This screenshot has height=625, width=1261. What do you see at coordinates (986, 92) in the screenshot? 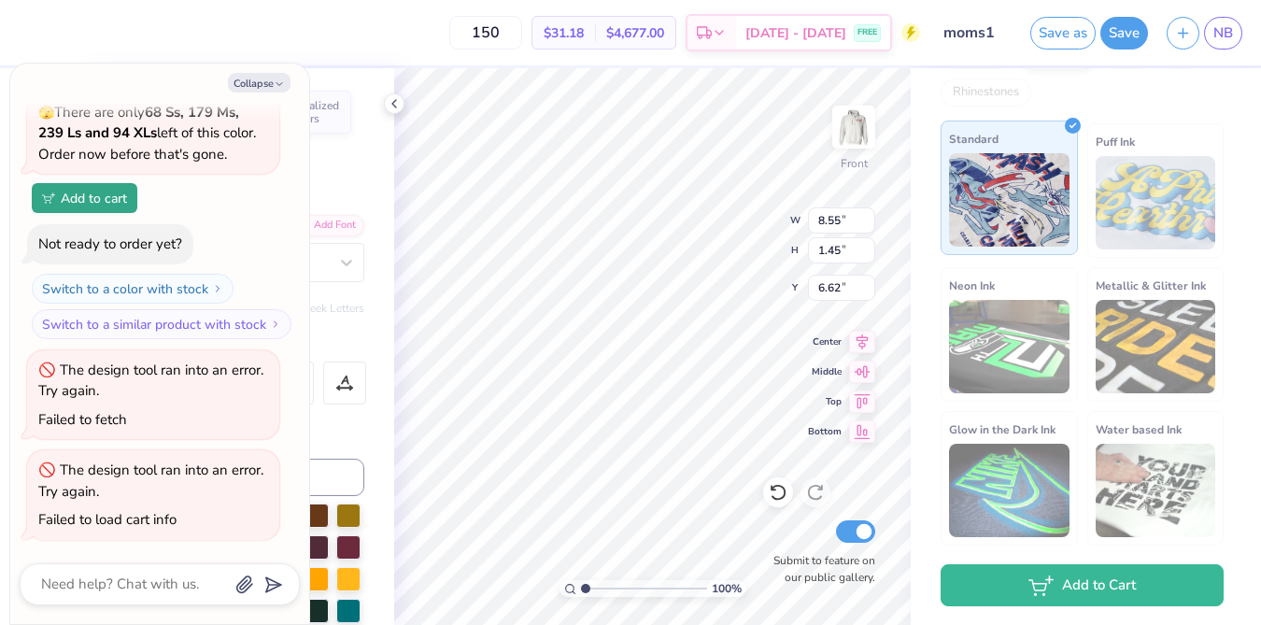
I see `div: Rhinestones` at bounding box center [986, 92].